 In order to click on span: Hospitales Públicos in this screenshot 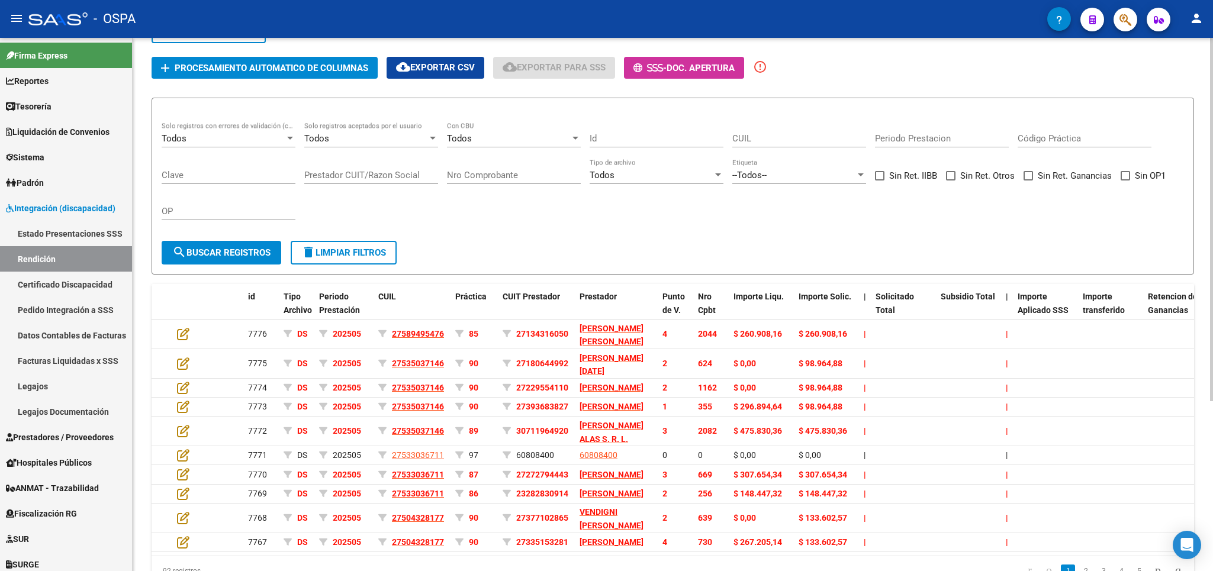, I will do `click(49, 463)`.